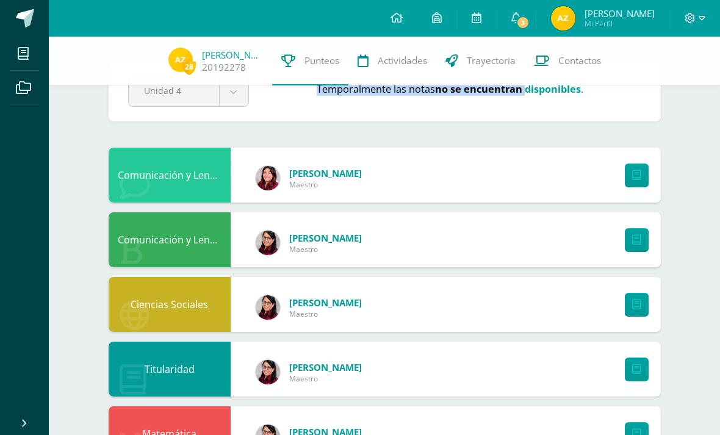 This screenshot has width=720, height=435. What do you see at coordinates (579, 60) in the screenshot?
I see `span: Contactos` at bounding box center [579, 60].